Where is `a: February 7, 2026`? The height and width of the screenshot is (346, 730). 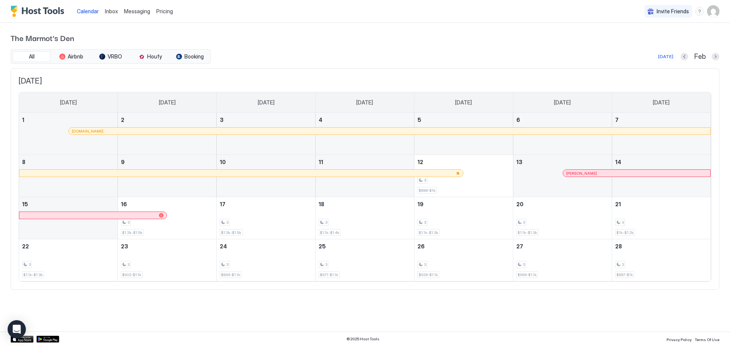
a: February 7, 2026 is located at coordinates (661, 120).